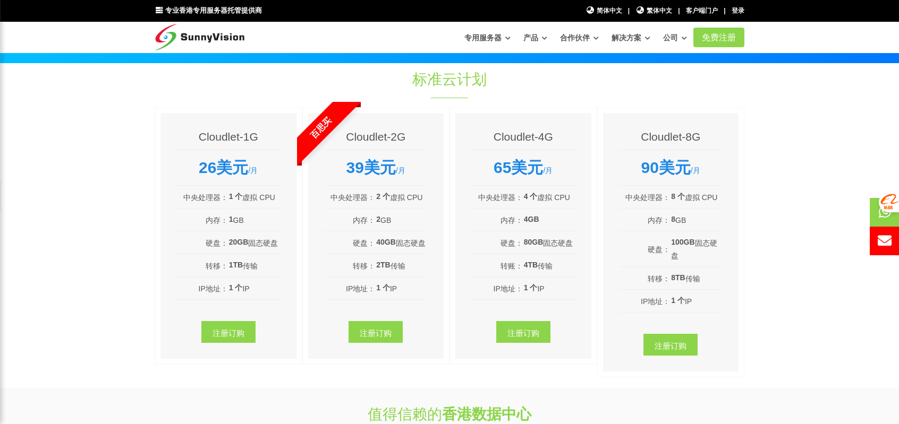 Image resolution: width=899 pixels, height=424 pixels. I want to click on font: 解决方案, so click(626, 38).